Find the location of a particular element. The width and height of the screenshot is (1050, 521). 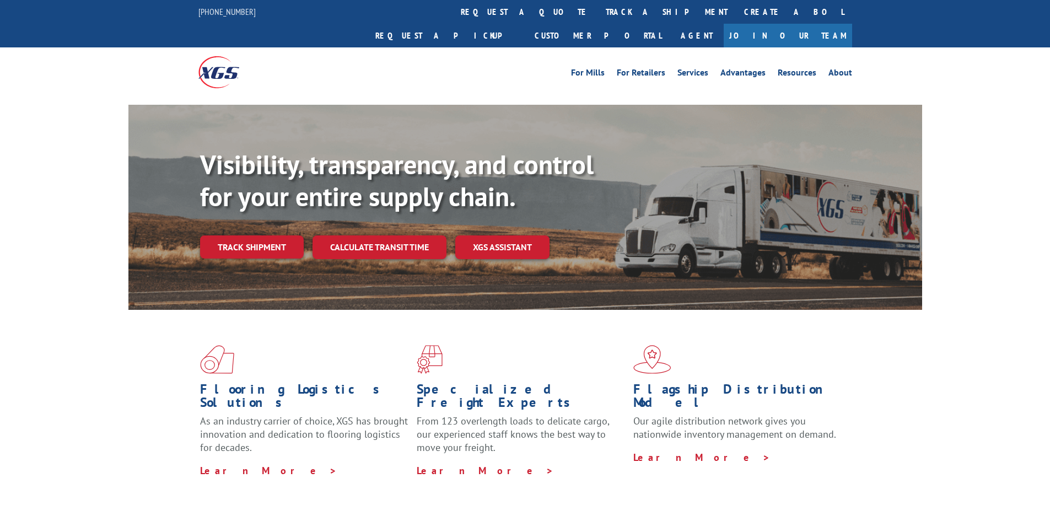

img: xgs-icon-total-supply-chain-intelligence-red is located at coordinates (217, 359).